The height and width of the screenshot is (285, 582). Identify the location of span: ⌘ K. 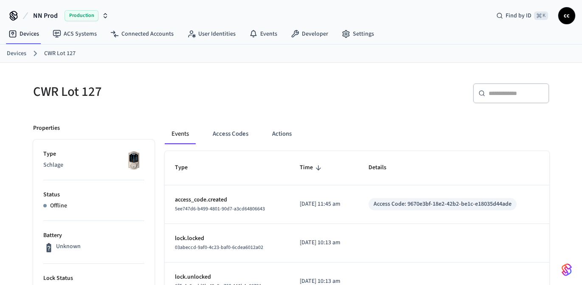
(541, 16).